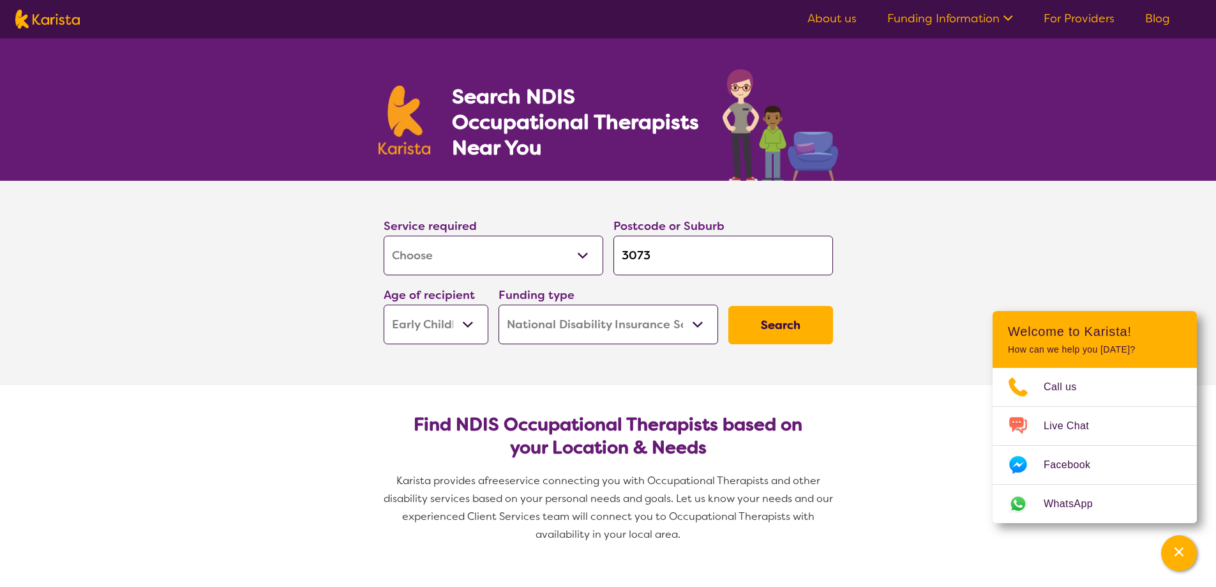 This screenshot has height=587, width=1216. Describe the element at coordinates (1076, 504) in the screenshot. I see `span: WhatsApp` at that location.